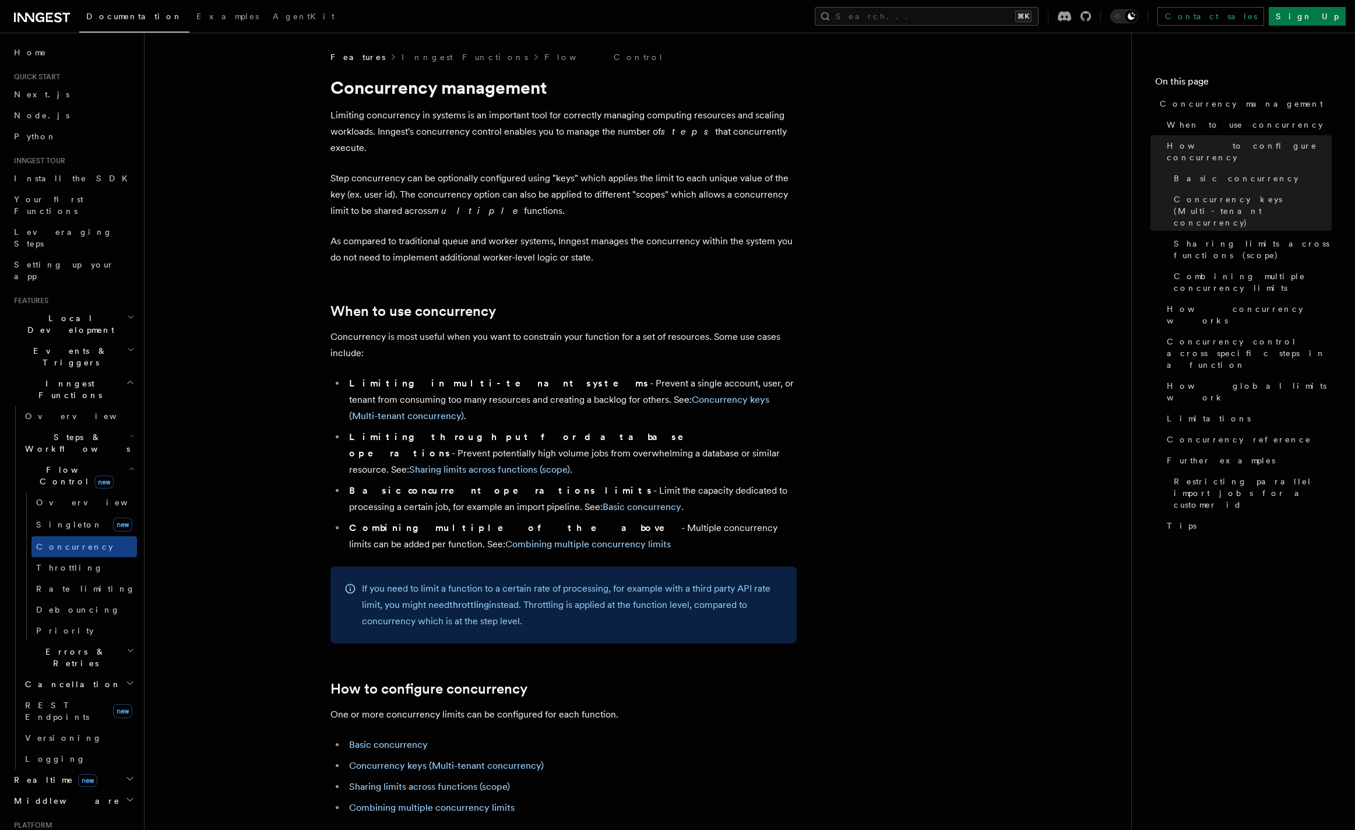  What do you see at coordinates (73, 588) in the screenshot?
I see `div: Inngest Functions` at bounding box center [73, 588].